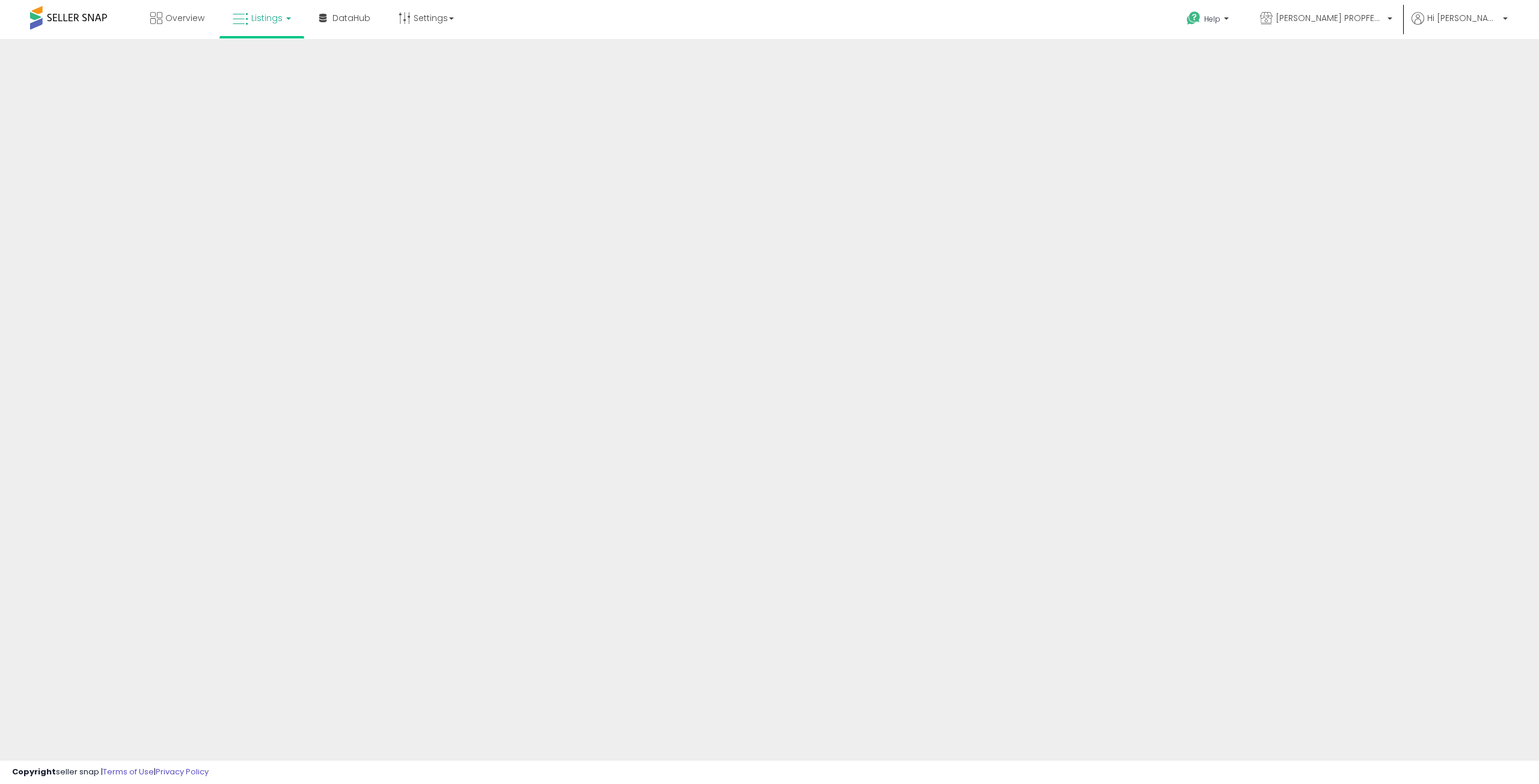  I want to click on a: Help, so click(1209, 20).